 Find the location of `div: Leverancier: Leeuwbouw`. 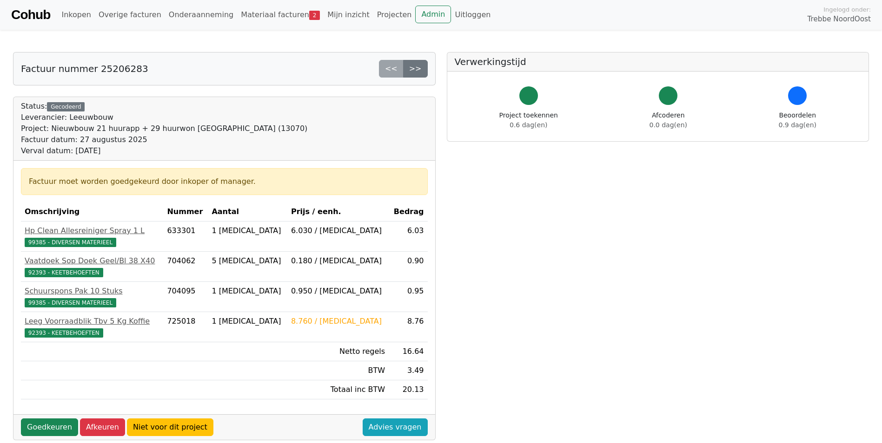

div: Leverancier: Leeuwbouw is located at coordinates (164, 118).